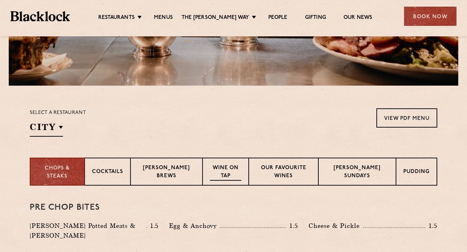 This screenshot has width=467, height=252. Describe the element at coordinates (225, 172) in the screenshot. I see `p: Wine on Tap` at that location.